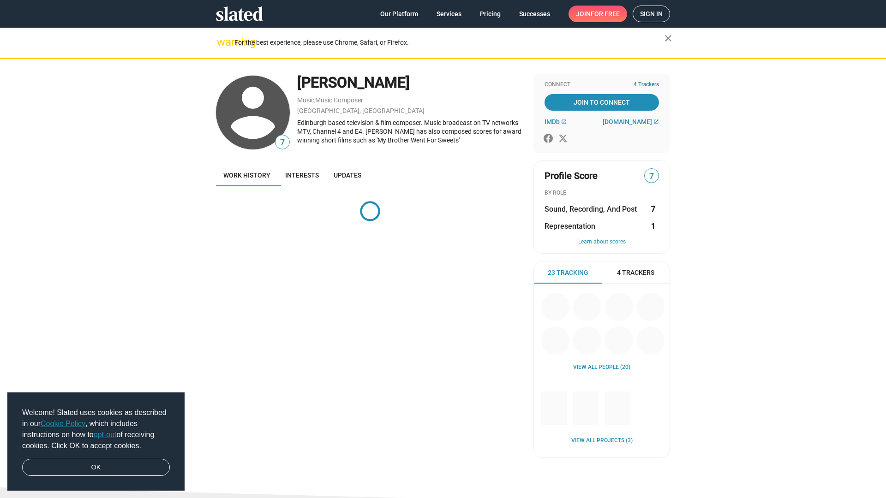 This screenshot has width=886, height=498. Describe the element at coordinates (339, 100) in the screenshot. I see `a: Music Composer` at that location.